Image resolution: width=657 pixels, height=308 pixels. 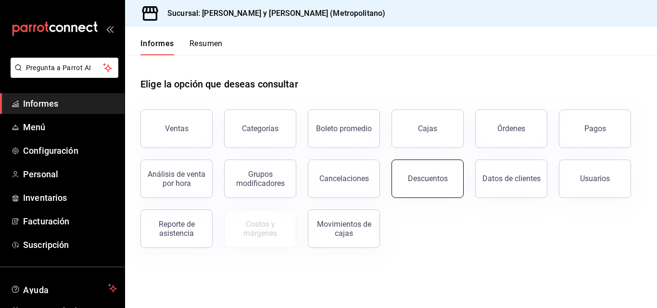 I want to click on font: Pregunta a Parrot AI, so click(x=59, y=68).